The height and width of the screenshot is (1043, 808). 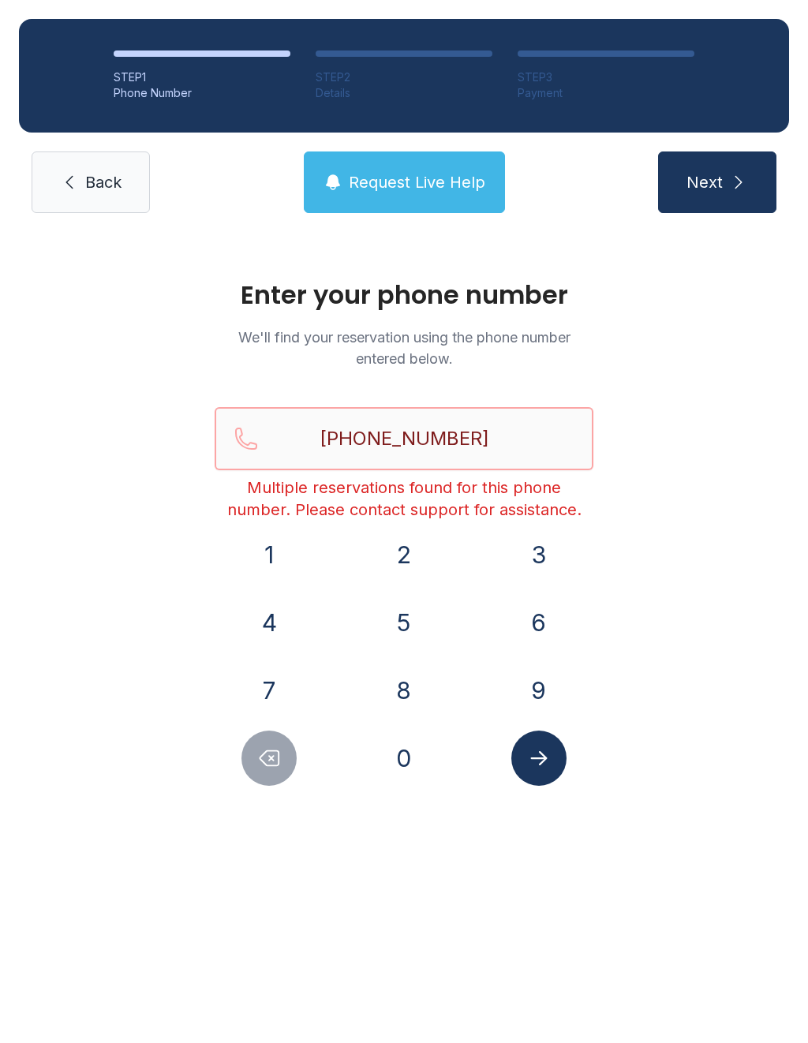 What do you see at coordinates (404, 295) in the screenshot?
I see `h1: Enter your phone number` at bounding box center [404, 295].